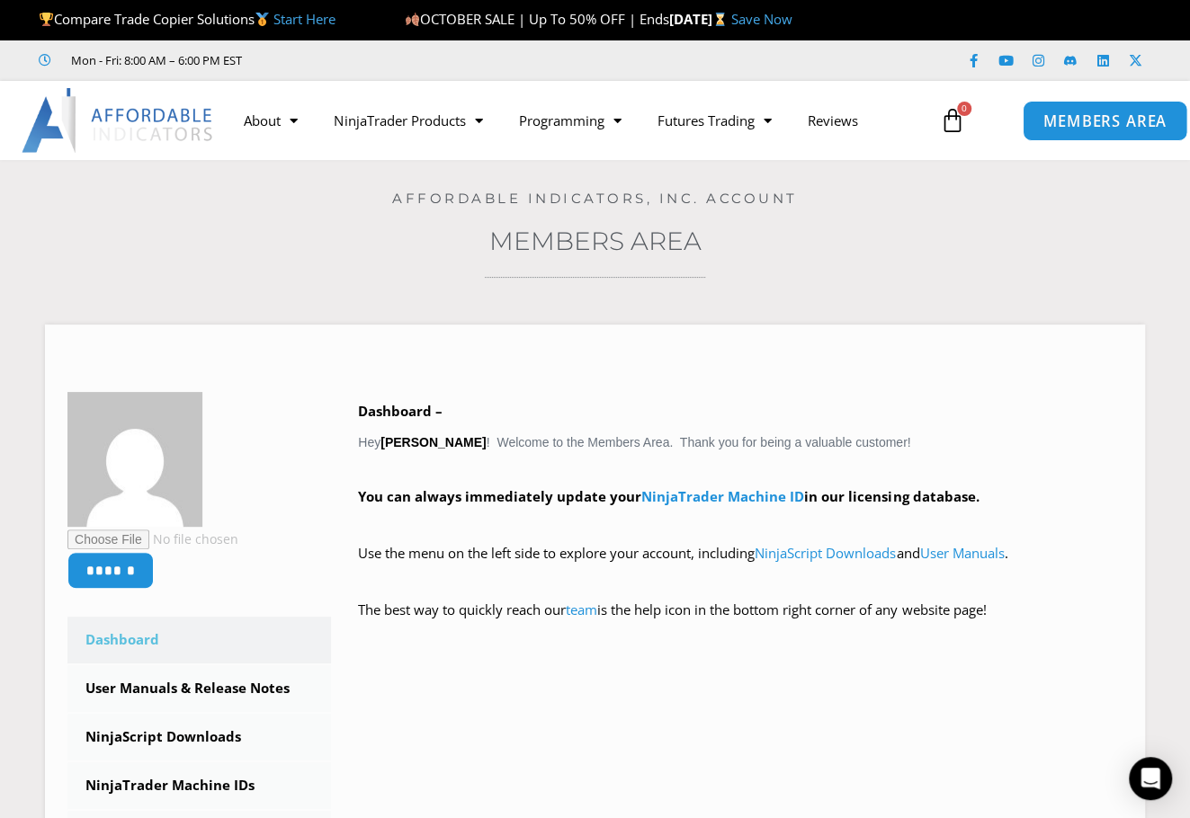 The image size is (1190, 818). Describe the element at coordinates (668, 496) in the screenshot. I see `strong: You can always immediately update your in our licensing database.` at that location.